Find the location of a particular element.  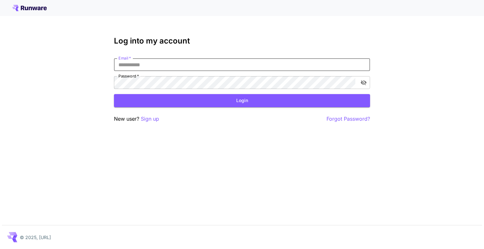

button: Login is located at coordinates (242, 101).